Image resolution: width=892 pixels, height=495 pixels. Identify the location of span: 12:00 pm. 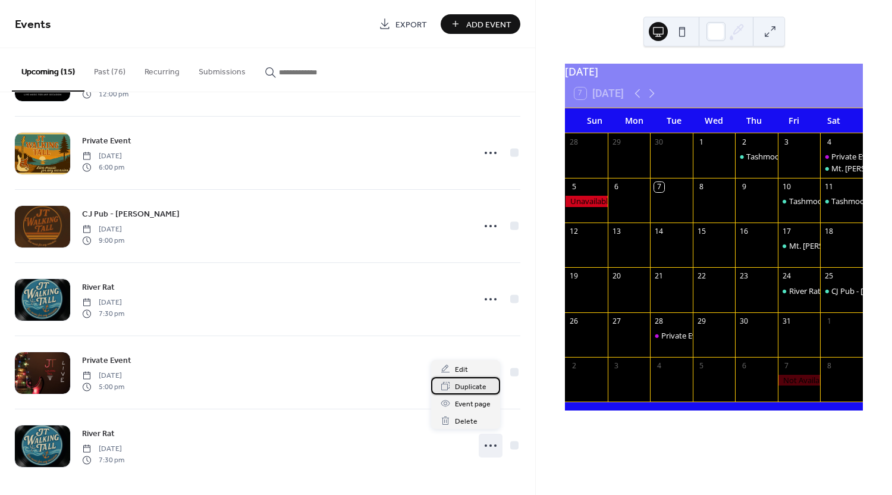
(105, 94).